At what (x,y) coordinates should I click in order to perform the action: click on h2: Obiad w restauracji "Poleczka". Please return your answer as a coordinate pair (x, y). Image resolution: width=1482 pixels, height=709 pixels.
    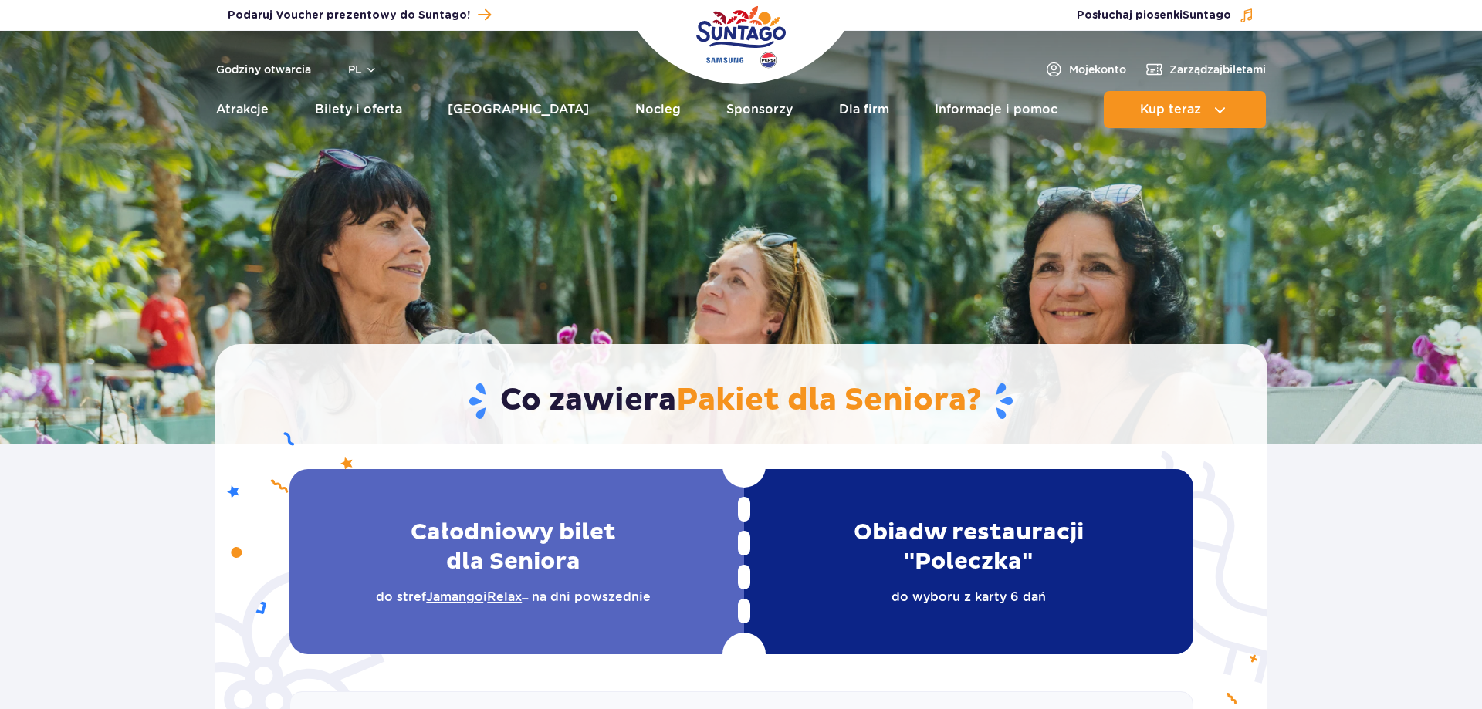
    Looking at the image, I should click on (969, 547).